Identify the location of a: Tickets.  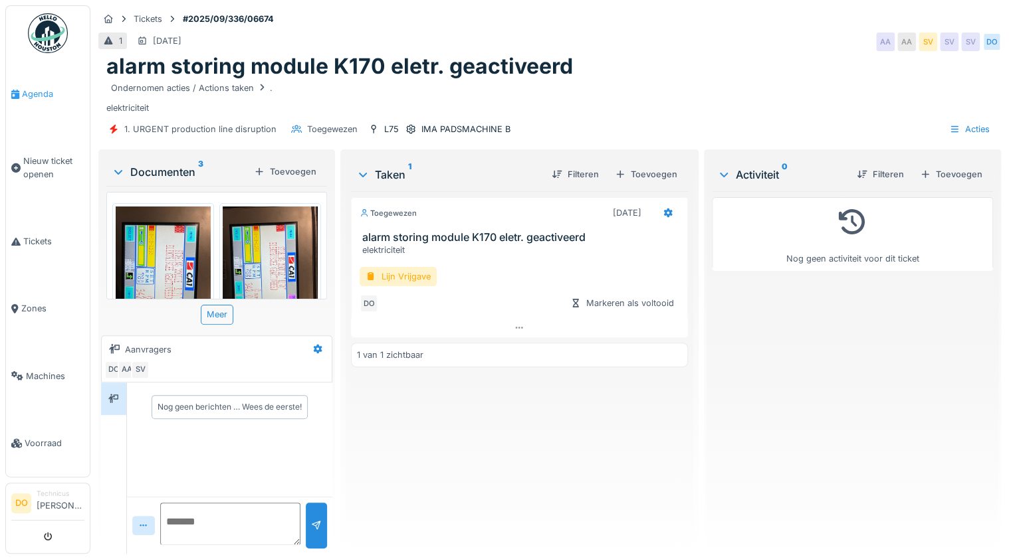
(48, 241).